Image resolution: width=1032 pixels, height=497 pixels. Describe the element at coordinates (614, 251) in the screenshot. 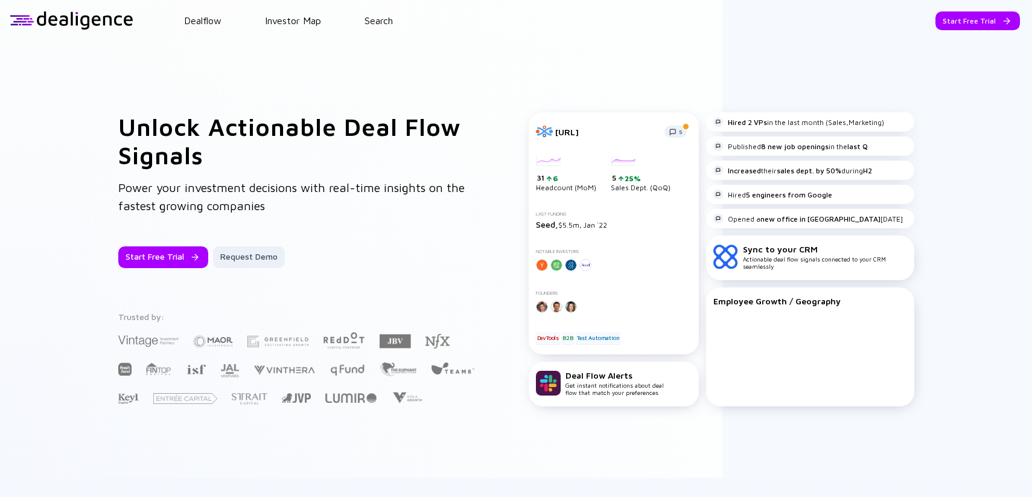

I see `div: Notable Investors` at that location.